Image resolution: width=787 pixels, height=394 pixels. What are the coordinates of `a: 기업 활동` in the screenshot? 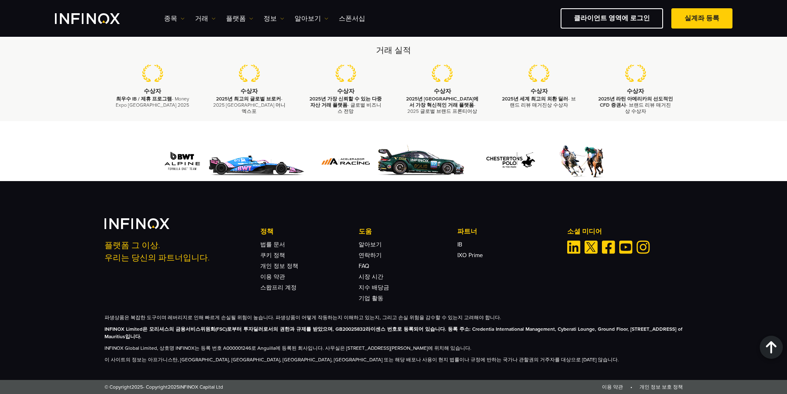 It's located at (371, 298).